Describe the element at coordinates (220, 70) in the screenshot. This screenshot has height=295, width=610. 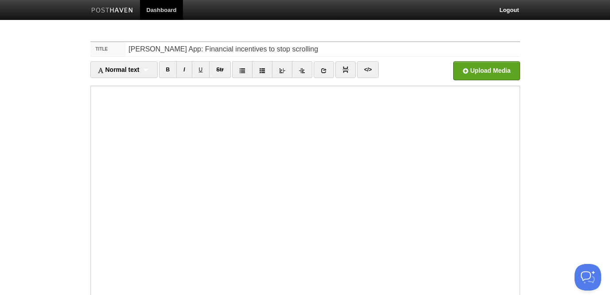
I see `del: Str` at that location.